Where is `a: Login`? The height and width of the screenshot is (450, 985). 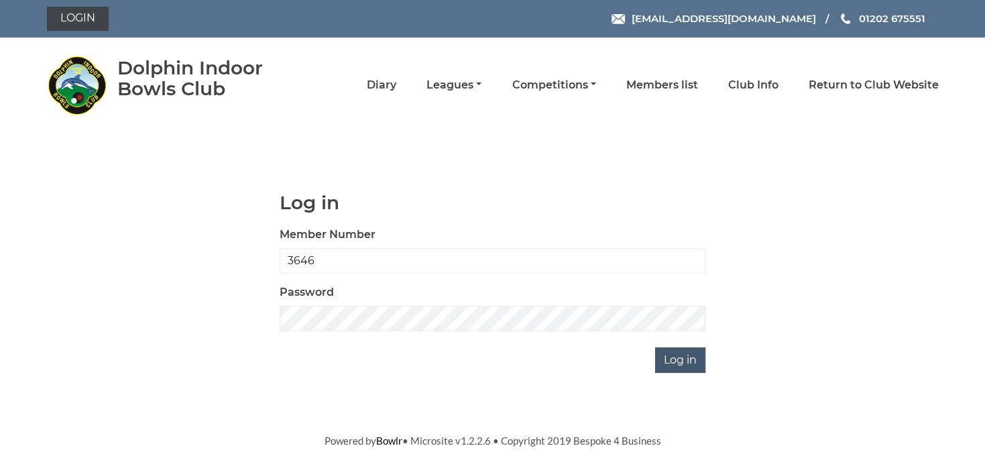
a: Login is located at coordinates (78, 19).